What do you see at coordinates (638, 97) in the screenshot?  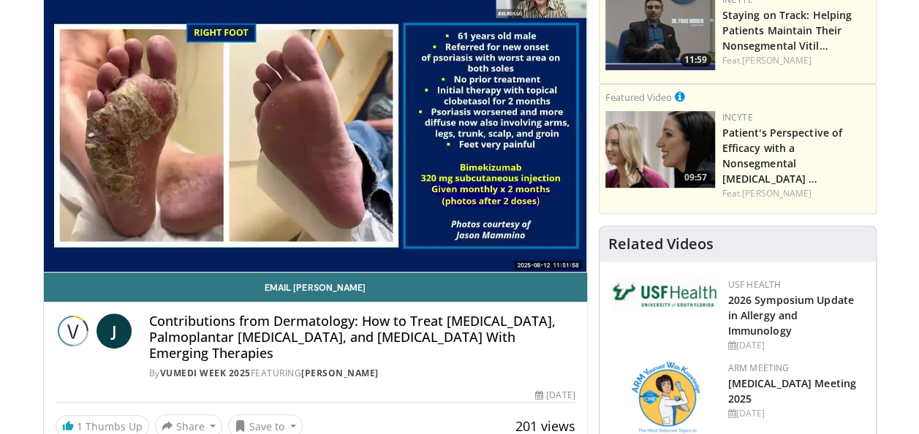 I see `small: Featured Video` at bounding box center [638, 97].